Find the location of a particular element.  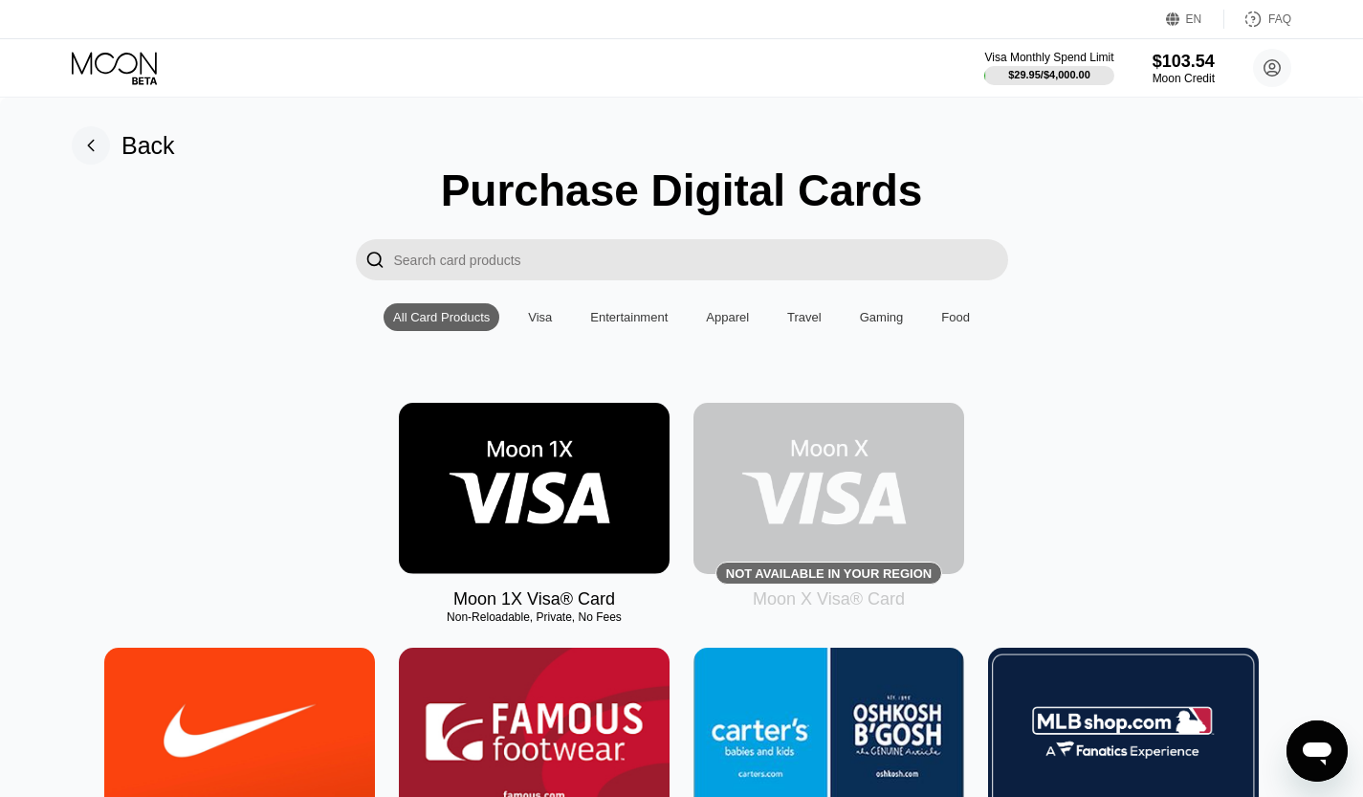

div: Gaming is located at coordinates (882, 317).